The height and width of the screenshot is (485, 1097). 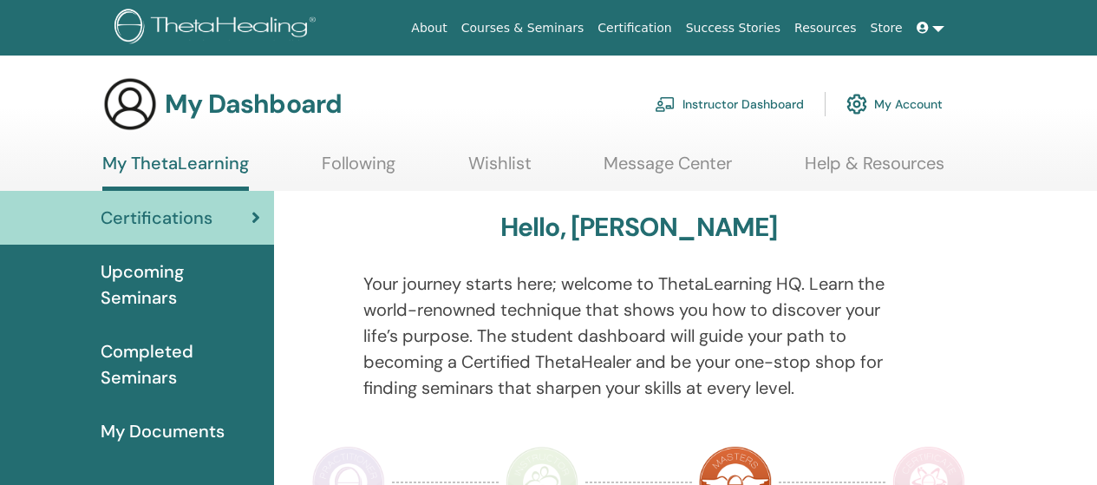 What do you see at coordinates (729, 104) in the screenshot?
I see `a: Instructor Dashboard` at bounding box center [729, 104].